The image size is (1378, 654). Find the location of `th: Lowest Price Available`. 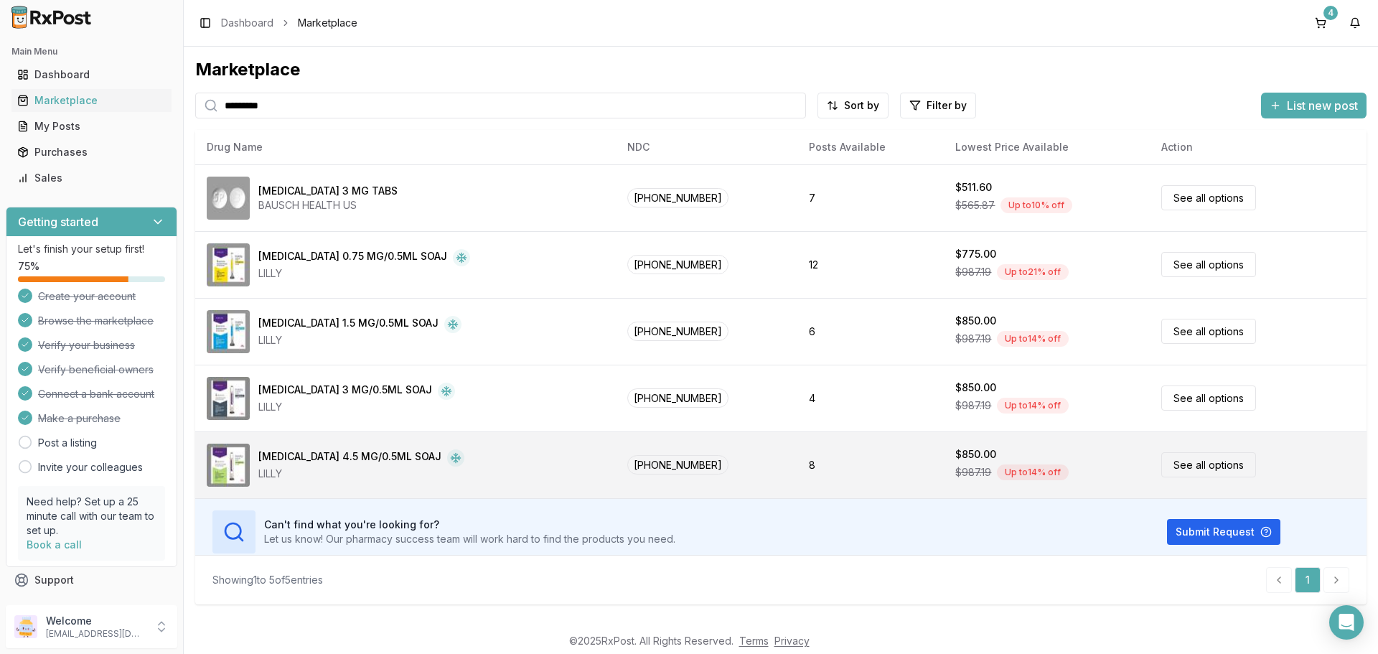

th: Lowest Price Available is located at coordinates (1046, 147).